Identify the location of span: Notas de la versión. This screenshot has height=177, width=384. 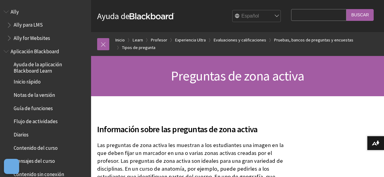
(34, 94).